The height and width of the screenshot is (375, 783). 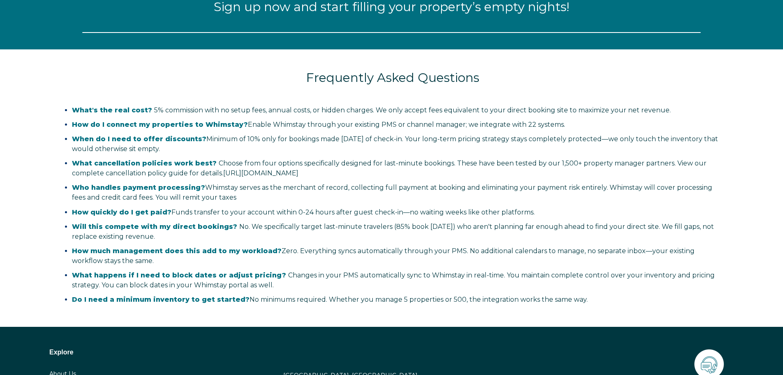 I want to click on strong: How much management does this add to my workload?, so click(x=177, y=250).